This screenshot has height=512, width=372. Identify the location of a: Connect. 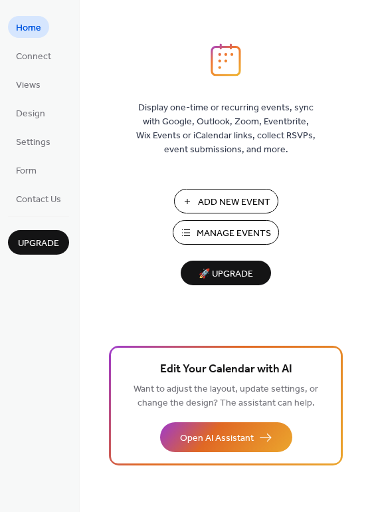
(33, 55).